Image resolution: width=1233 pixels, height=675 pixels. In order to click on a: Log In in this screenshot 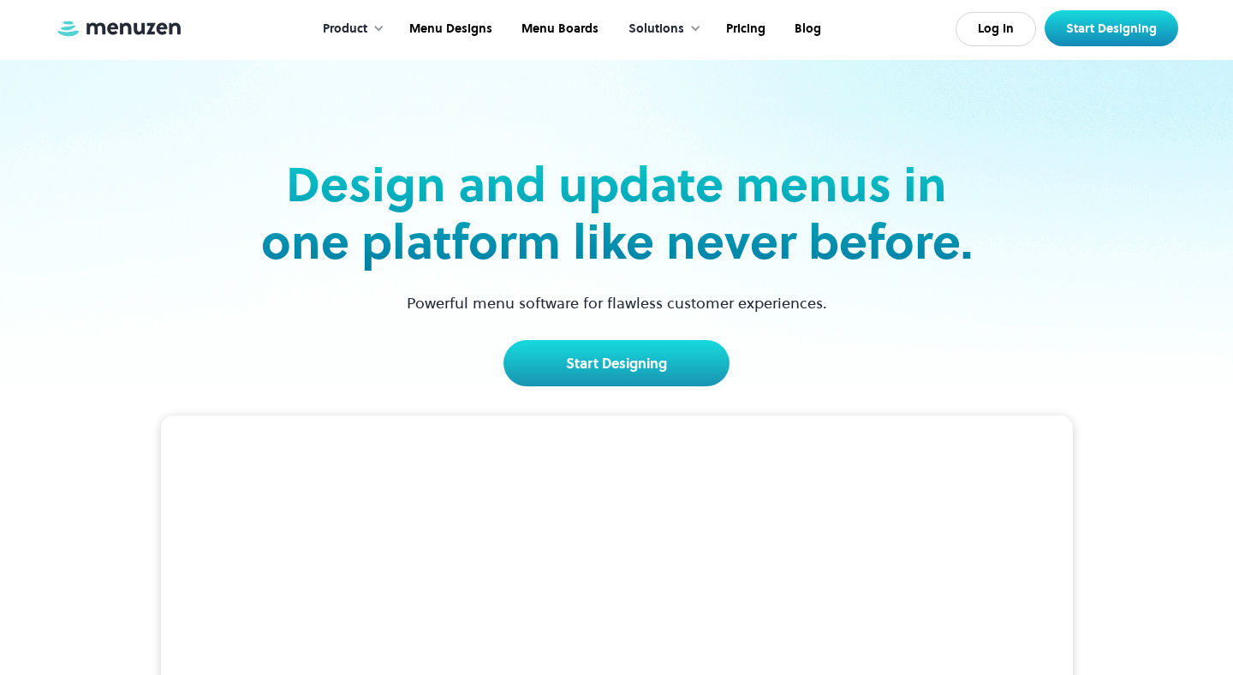, I will do `click(996, 29)`.